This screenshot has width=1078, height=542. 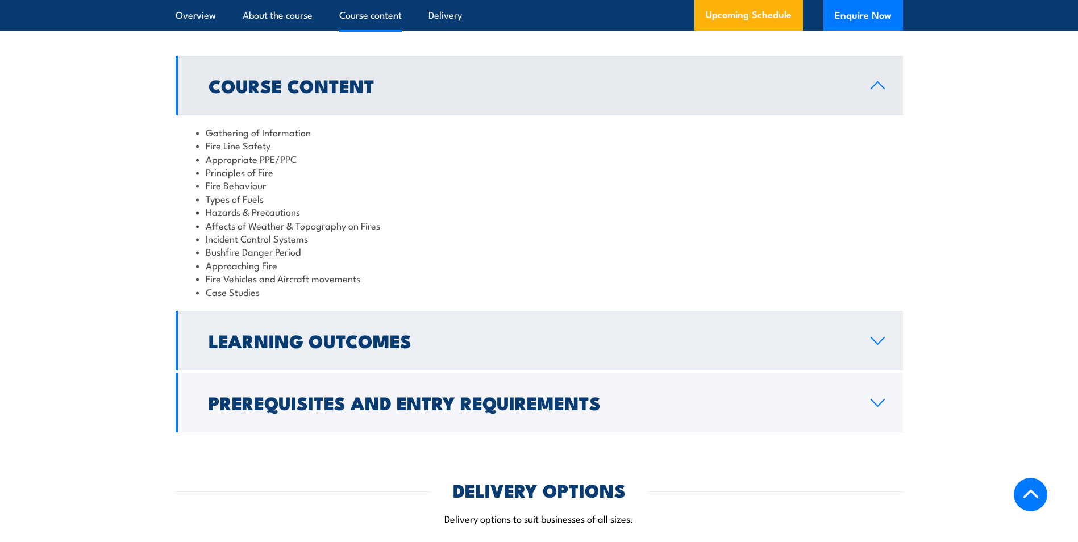 What do you see at coordinates (539, 251) in the screenshot?
I see `li: Bushfire Danger Period` at bounding box center [539, 251].